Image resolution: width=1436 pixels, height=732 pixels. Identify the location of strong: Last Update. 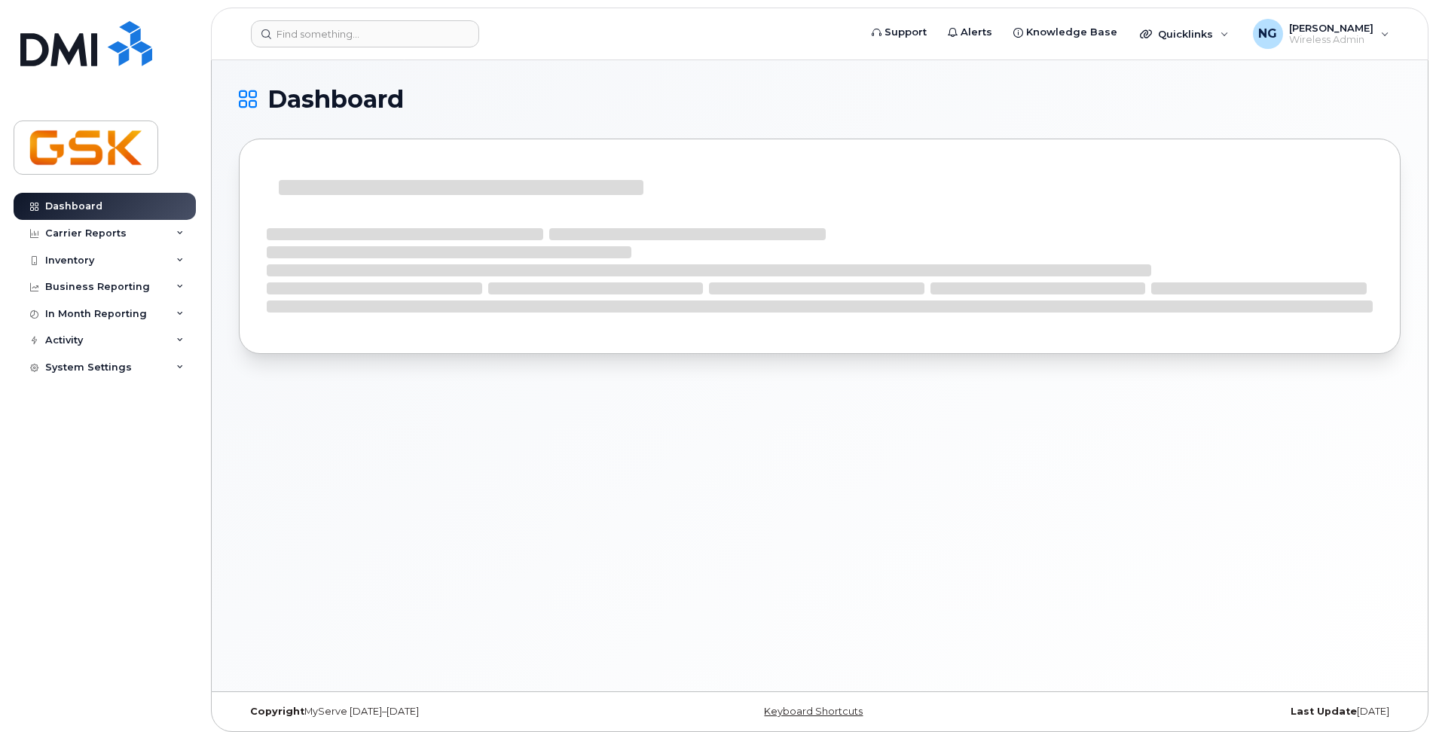
(1324, 711).